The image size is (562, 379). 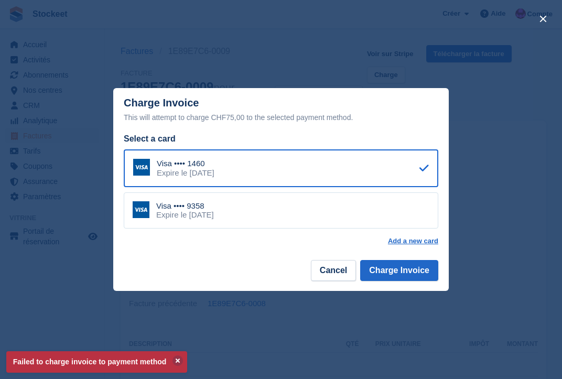 What do you see at coordinates (97, 362) in the screenshot?
I see `p: Failed to charge invoice to payment method` at bounding box center [97, 362].